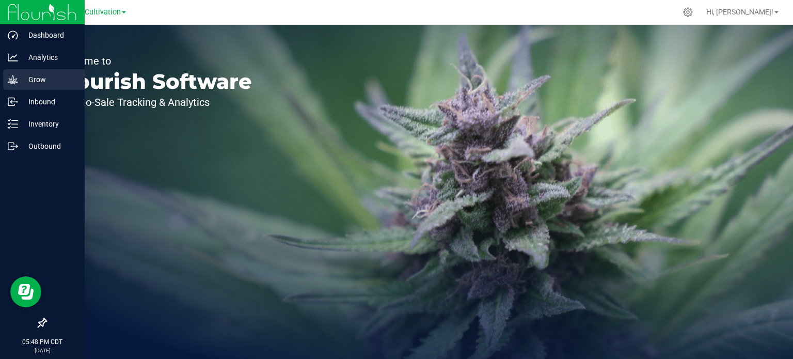 The width and height of the screenshot is (793, 359). I want to click on p: Inventory, so click(49, 124).